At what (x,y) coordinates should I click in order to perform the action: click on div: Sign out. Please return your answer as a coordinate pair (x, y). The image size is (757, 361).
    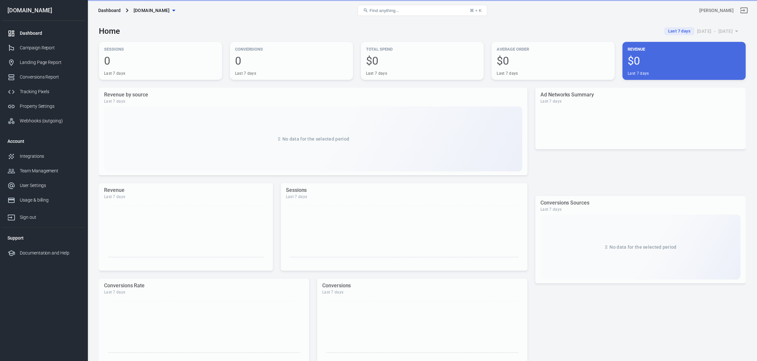
    Looking at the image, I should click on (50, 217).